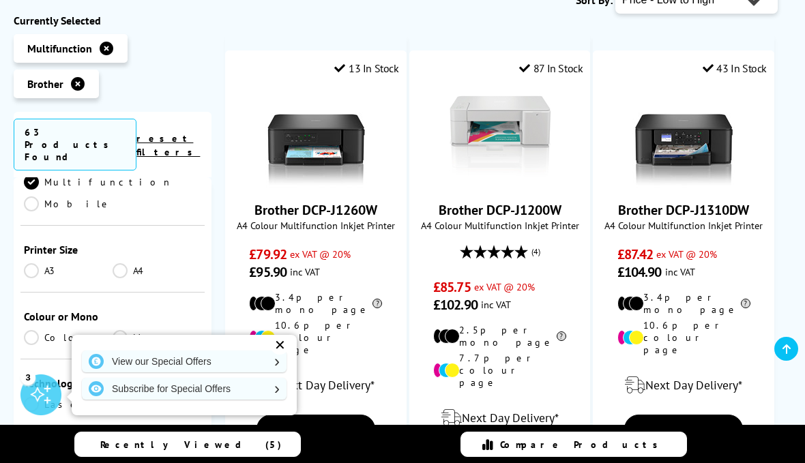  Describe the element at coordinates (68, 271) in the screenshot. I see `a: A3` at that location.